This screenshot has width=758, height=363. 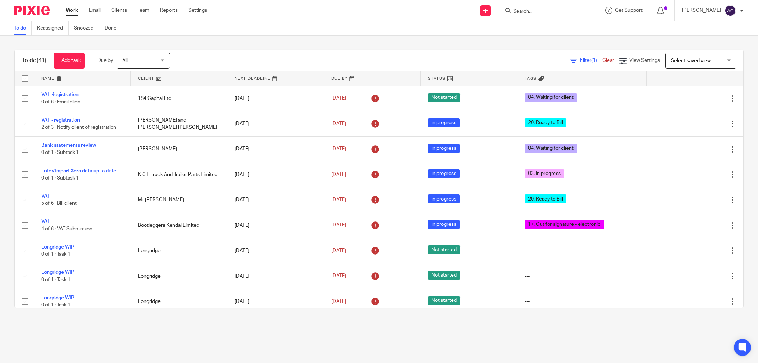 I want to click on a: Enter/Import Xero data up to date, so click(x=79, y=171).